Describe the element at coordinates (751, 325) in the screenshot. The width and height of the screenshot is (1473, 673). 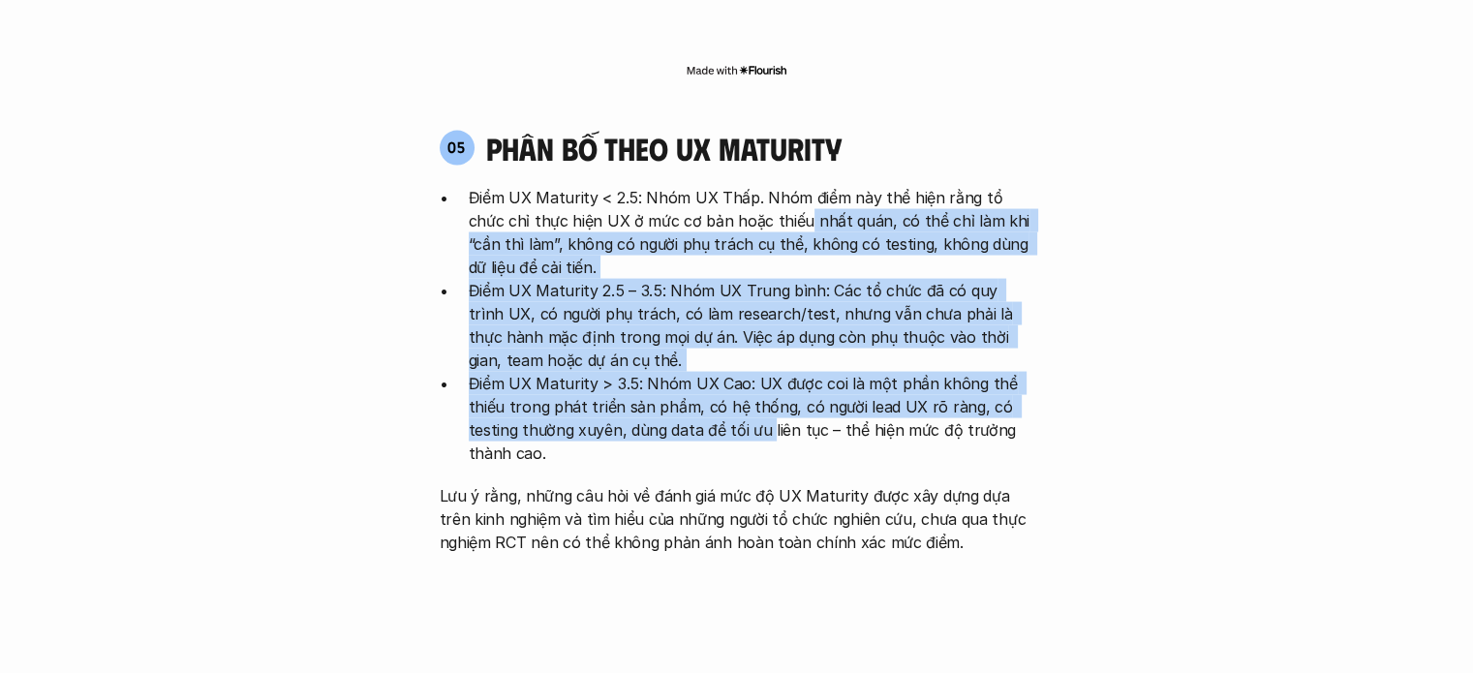
I see `p: Điểm UX Maturity 2.5 – 3.5: Nhóm UX Trung bình: Các tổ chức đã có quy trình UX, có người phụ trác...` at that location.